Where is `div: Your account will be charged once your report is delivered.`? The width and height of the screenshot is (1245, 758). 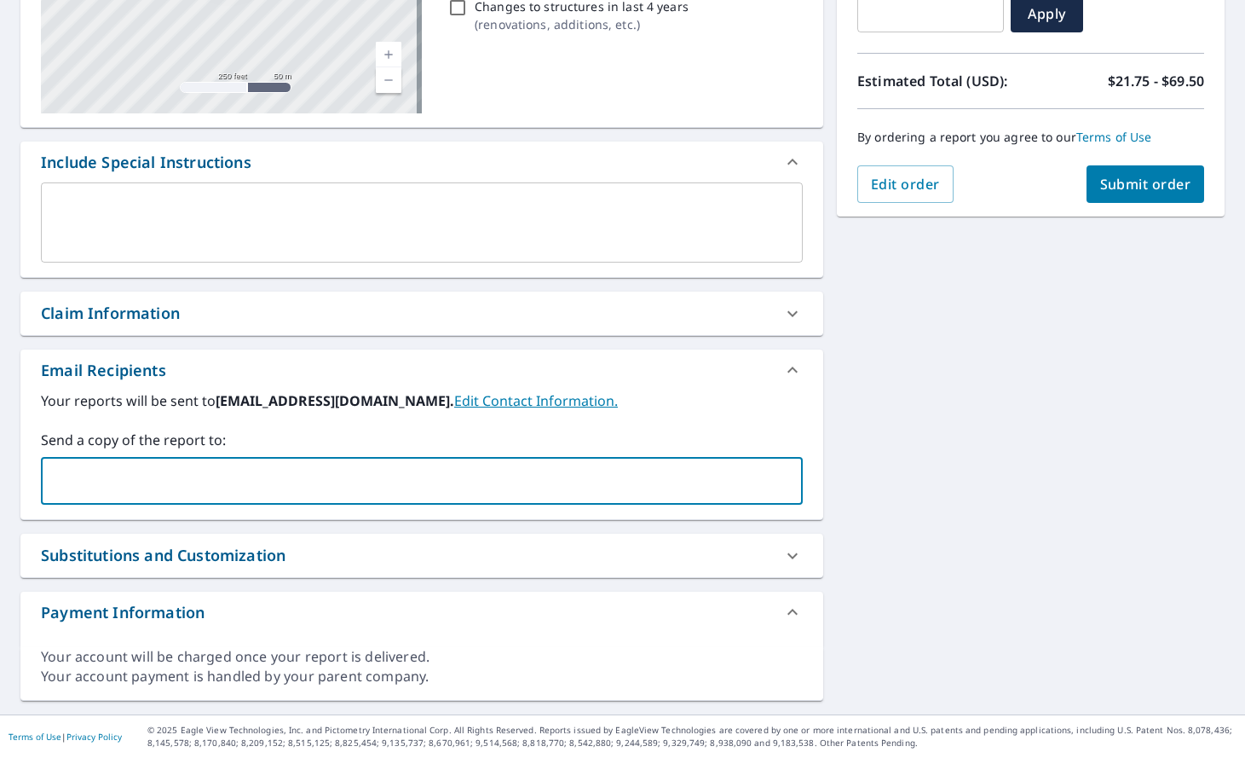
div: Your account will be charged once your report is delivered. is located at coordinates (422, 656).